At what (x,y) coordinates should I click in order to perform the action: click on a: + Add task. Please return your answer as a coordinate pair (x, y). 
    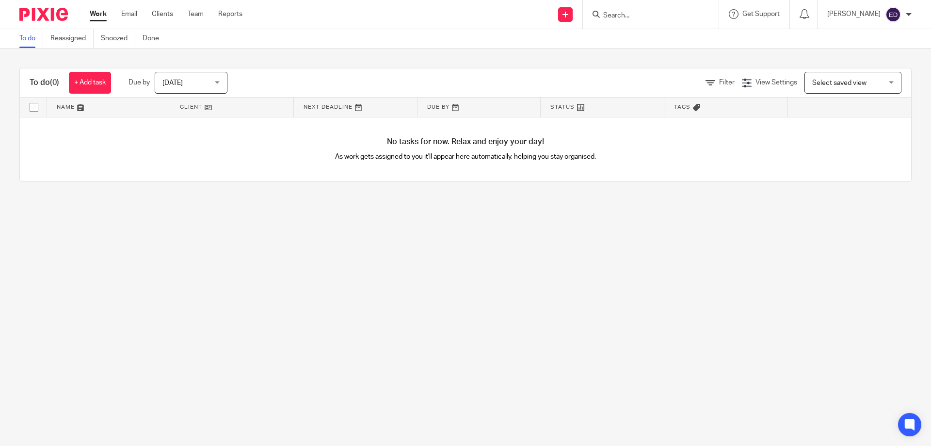
    Looking at the image, I should click on (90, 82).